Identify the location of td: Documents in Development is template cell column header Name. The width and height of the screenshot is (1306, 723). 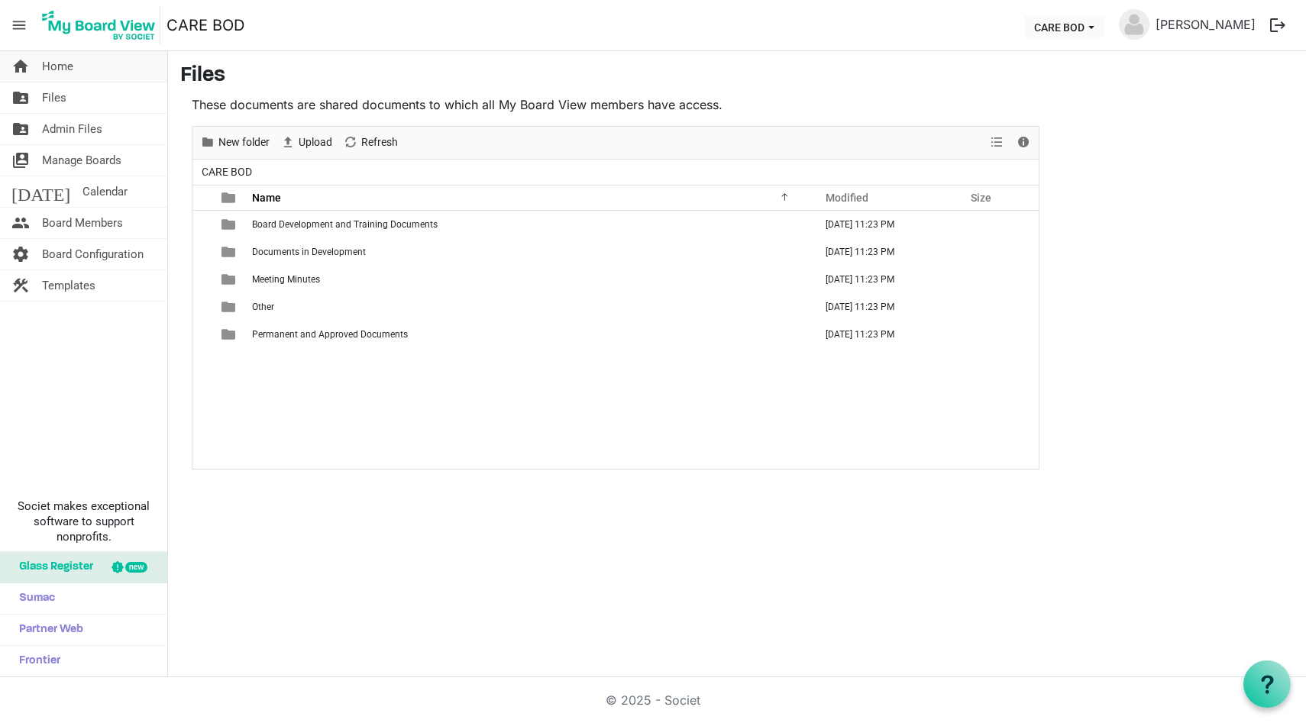
(529, 252).